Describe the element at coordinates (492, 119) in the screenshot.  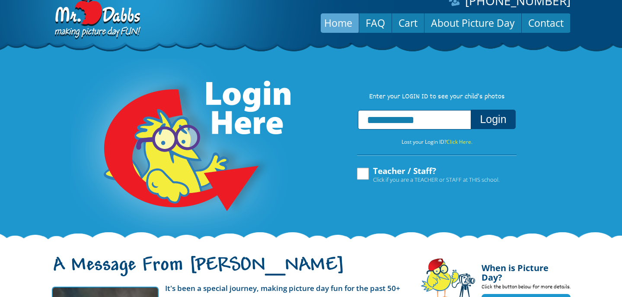
I see `button: Login` at that location.